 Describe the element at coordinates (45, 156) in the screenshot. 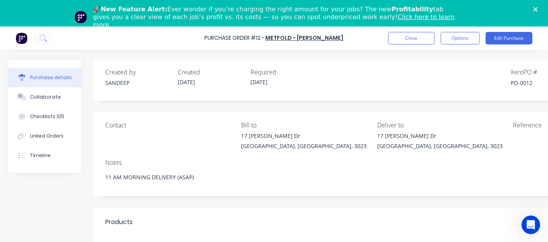

I see `button: Timeline` at that location.